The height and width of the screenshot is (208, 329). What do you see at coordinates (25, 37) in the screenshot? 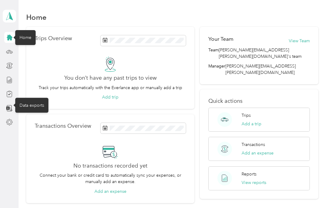
I see `div: Home` at bounding box center [25, 37].